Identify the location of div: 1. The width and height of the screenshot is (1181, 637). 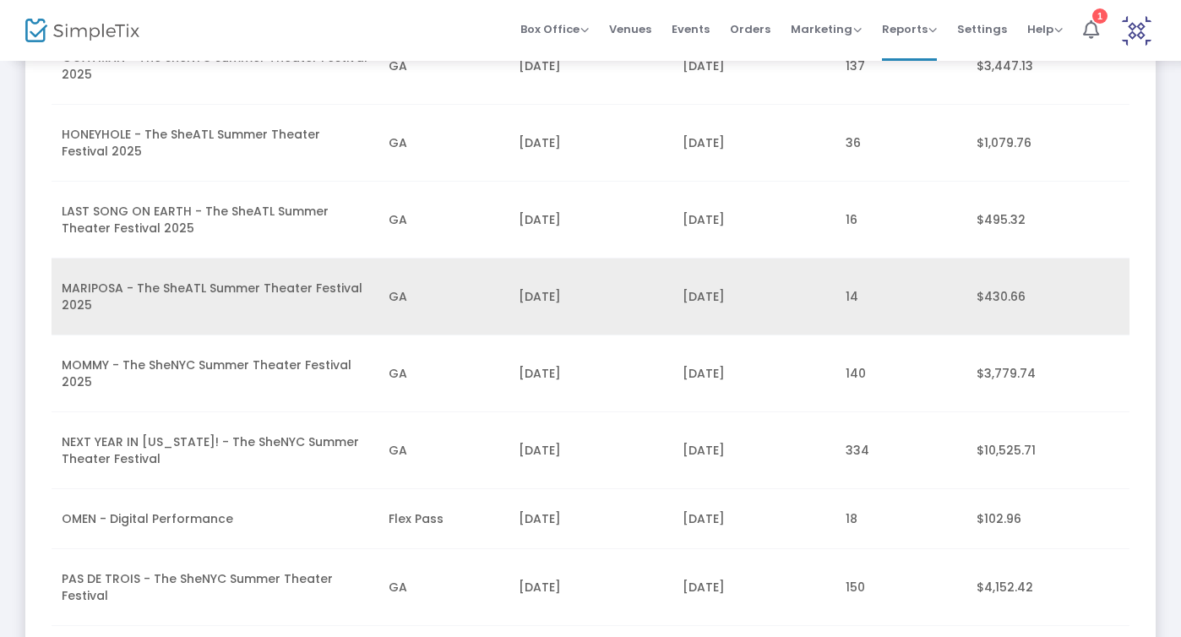
(1100, 16).